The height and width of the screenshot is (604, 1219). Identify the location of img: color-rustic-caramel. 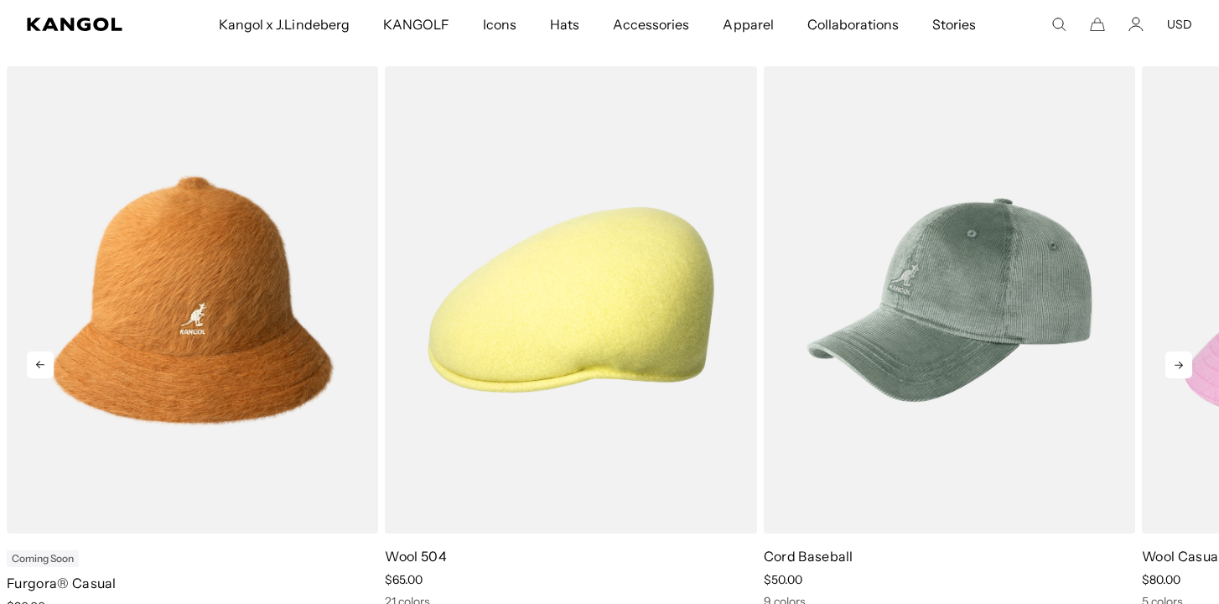
(192, 299).